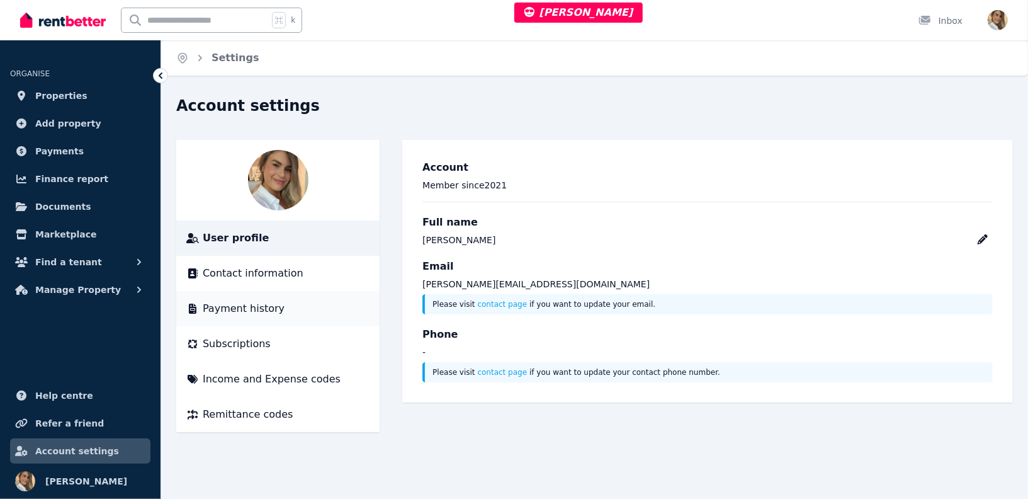  Describe the element at coordinates (80, 234) in the screenshot. I see `a: Marketplace` at that location.